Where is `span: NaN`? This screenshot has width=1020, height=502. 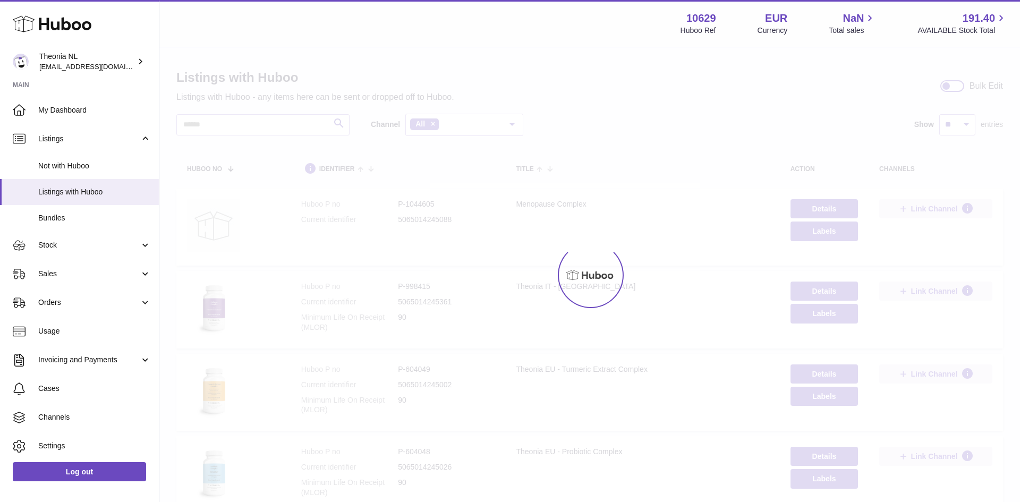
span: NaN is located at coordinates (853, 18).